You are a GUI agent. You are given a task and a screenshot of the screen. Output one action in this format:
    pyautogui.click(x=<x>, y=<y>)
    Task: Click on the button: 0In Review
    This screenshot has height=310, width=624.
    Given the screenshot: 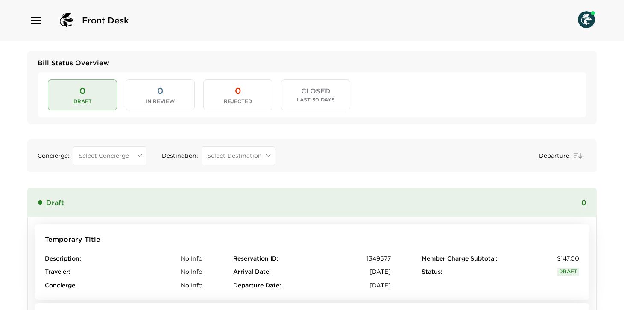 What is the action you would take?
    pyautogui.click(x=160, y=95)
    